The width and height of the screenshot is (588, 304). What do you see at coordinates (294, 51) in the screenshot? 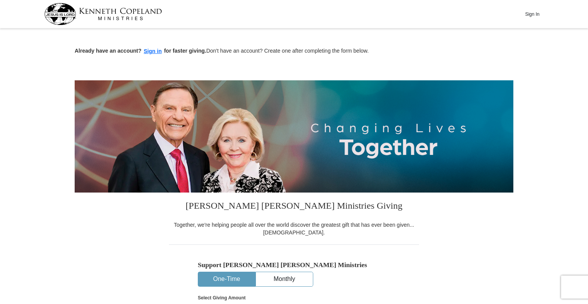
I see `p: Don't have an account? Create one after completing the form below.` at bounding box center [294, 51].